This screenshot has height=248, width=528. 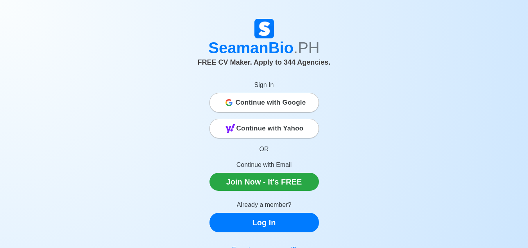 What do you see at coordinates (264, 149) in the screenshot?
I see `p: OR` at bounding box center [264, 149].